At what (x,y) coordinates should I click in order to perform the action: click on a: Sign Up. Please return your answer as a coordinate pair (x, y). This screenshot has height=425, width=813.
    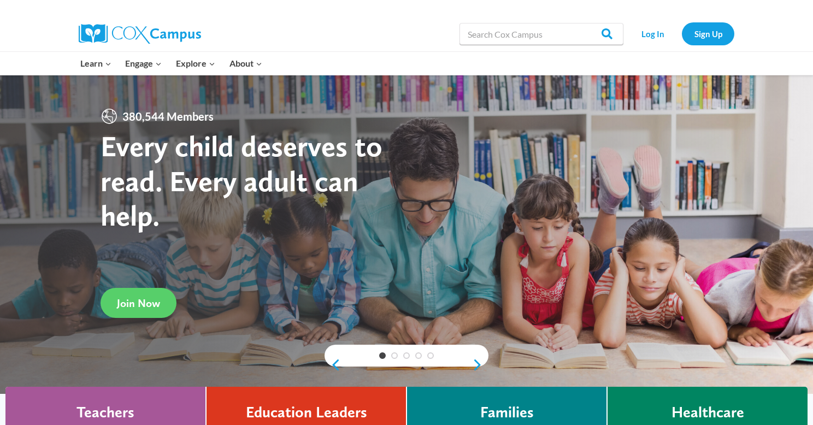
    Looking at the image, I should click on (708, 33).